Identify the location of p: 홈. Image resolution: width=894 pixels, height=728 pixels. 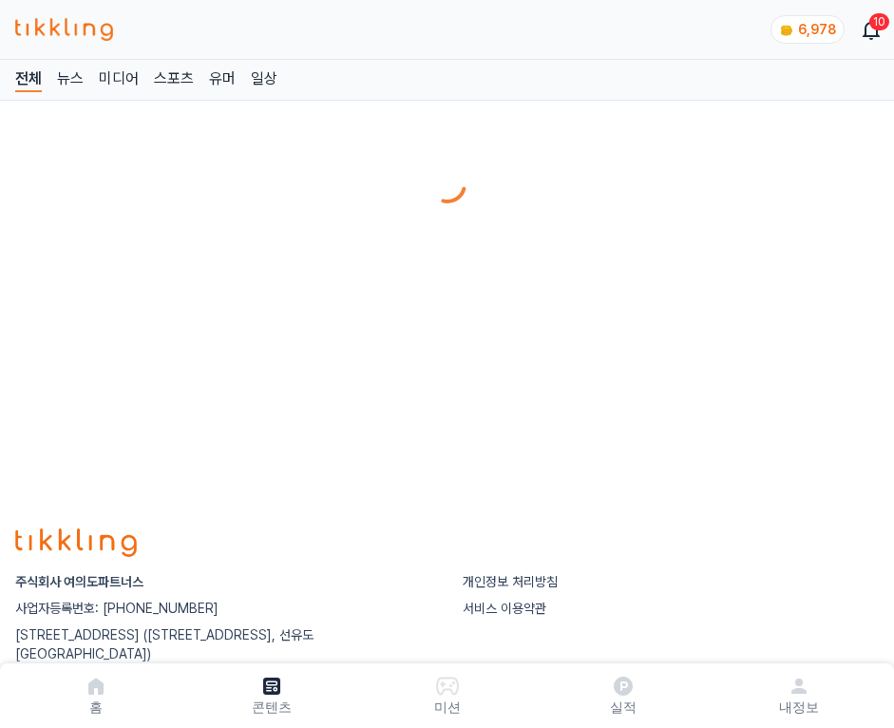
(96, 707).